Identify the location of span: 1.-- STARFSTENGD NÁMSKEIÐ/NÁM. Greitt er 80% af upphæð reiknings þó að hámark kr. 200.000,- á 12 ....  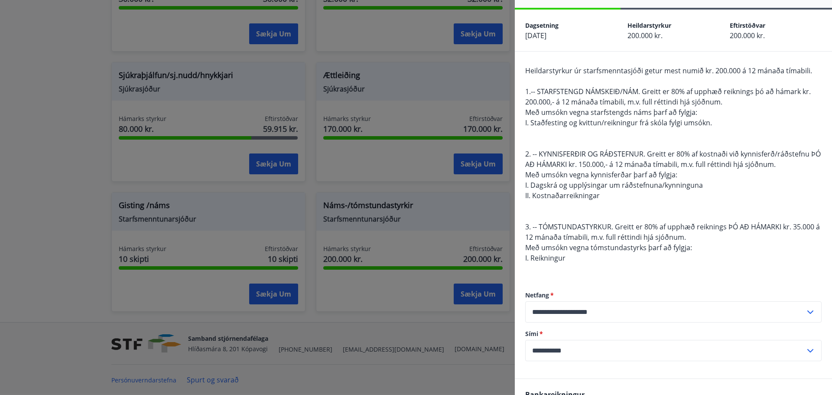
(667, 97).